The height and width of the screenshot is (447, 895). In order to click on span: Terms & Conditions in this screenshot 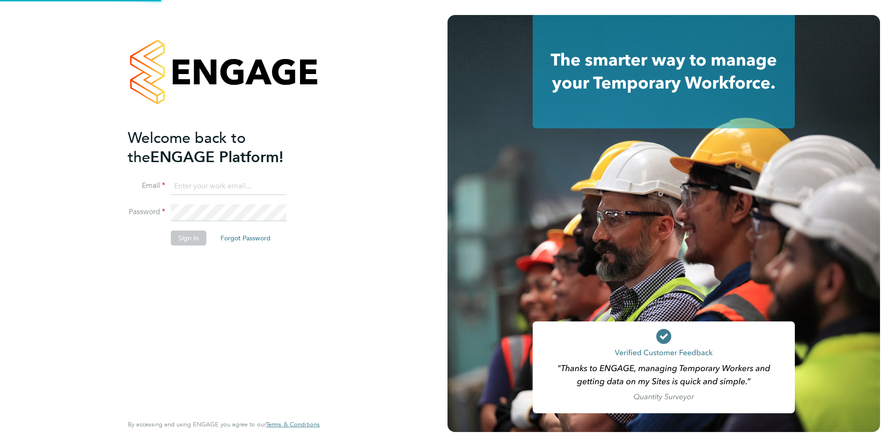, I will do `click(293, 424)`.